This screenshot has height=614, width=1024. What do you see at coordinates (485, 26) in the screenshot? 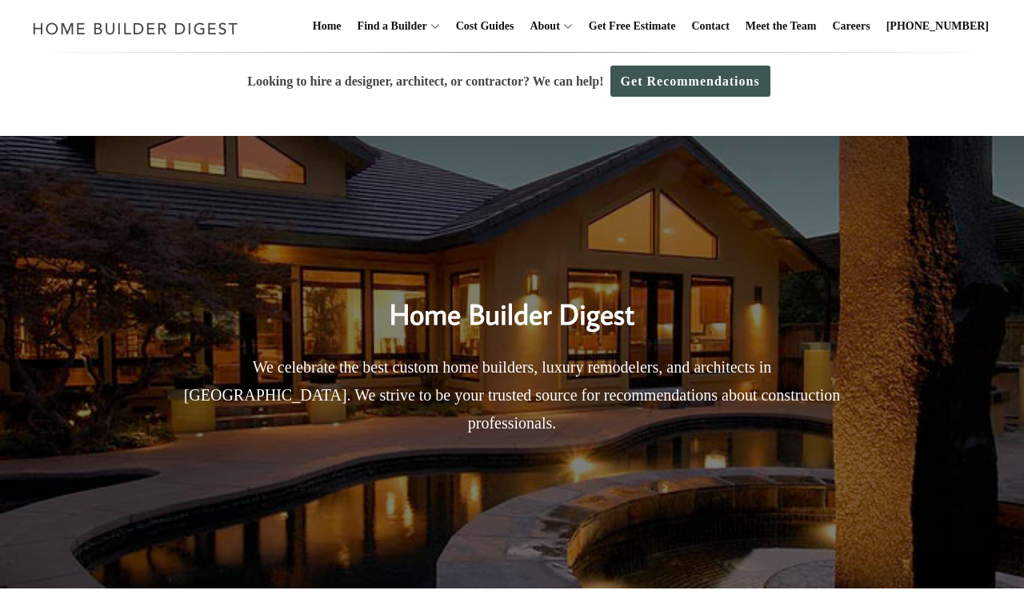
I see `a: Cost Guides` at bounding box center [485, 26].